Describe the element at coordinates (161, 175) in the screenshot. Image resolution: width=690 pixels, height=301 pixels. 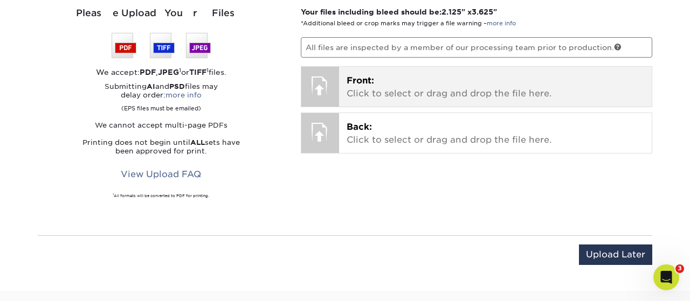
I see `a: View Upload FAQ` at that location.